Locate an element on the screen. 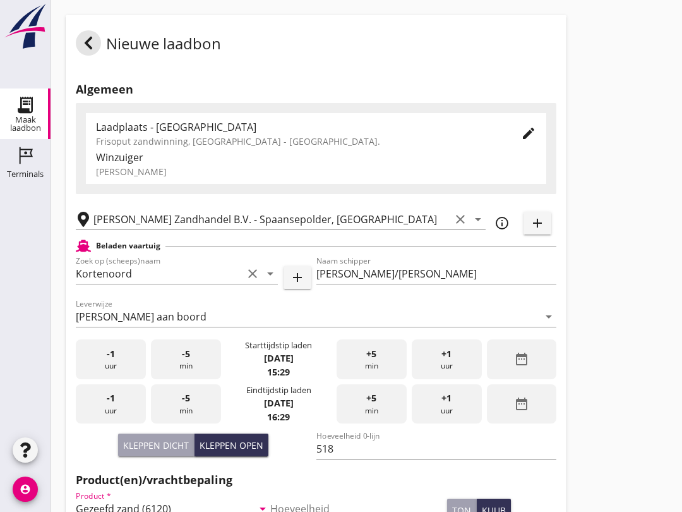  i: info_outline is located at coordinates (502, 223).